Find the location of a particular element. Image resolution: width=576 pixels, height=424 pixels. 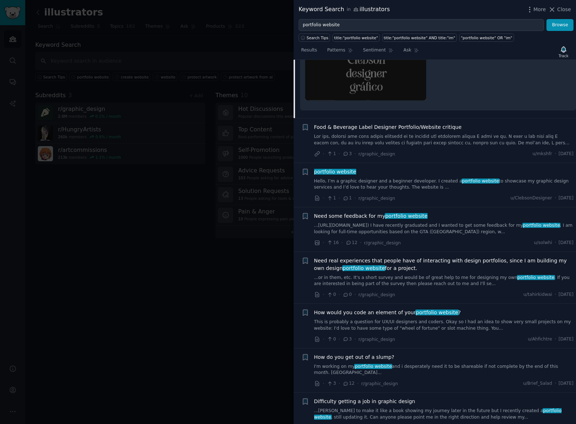

span: Ask is located at coordinates (407, 50).